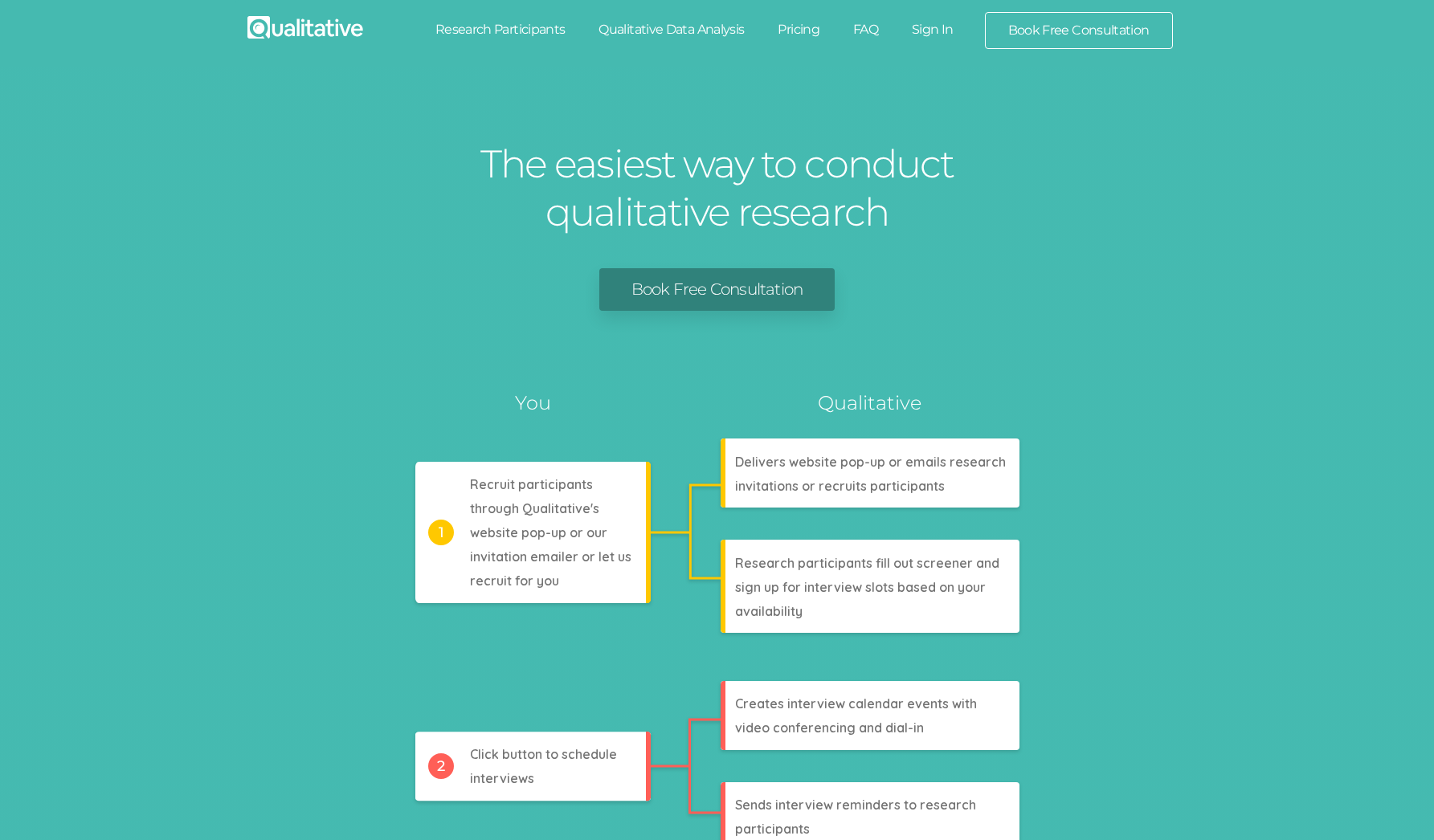  I want to click on tspan: Click button to schedule, so click(543, 754).